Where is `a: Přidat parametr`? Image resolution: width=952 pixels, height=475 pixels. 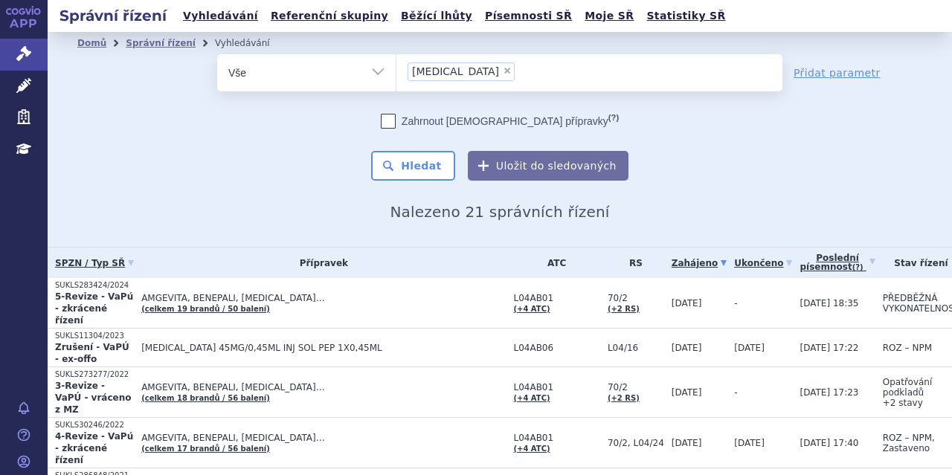
a: Přidat parametr is located at coordinates (837, 73).